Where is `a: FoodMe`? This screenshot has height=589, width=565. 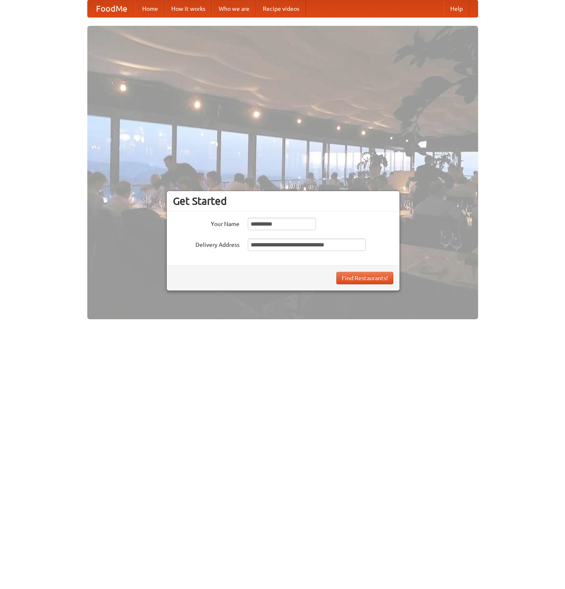 a: FoodMe is located at coordinates (111, 9).